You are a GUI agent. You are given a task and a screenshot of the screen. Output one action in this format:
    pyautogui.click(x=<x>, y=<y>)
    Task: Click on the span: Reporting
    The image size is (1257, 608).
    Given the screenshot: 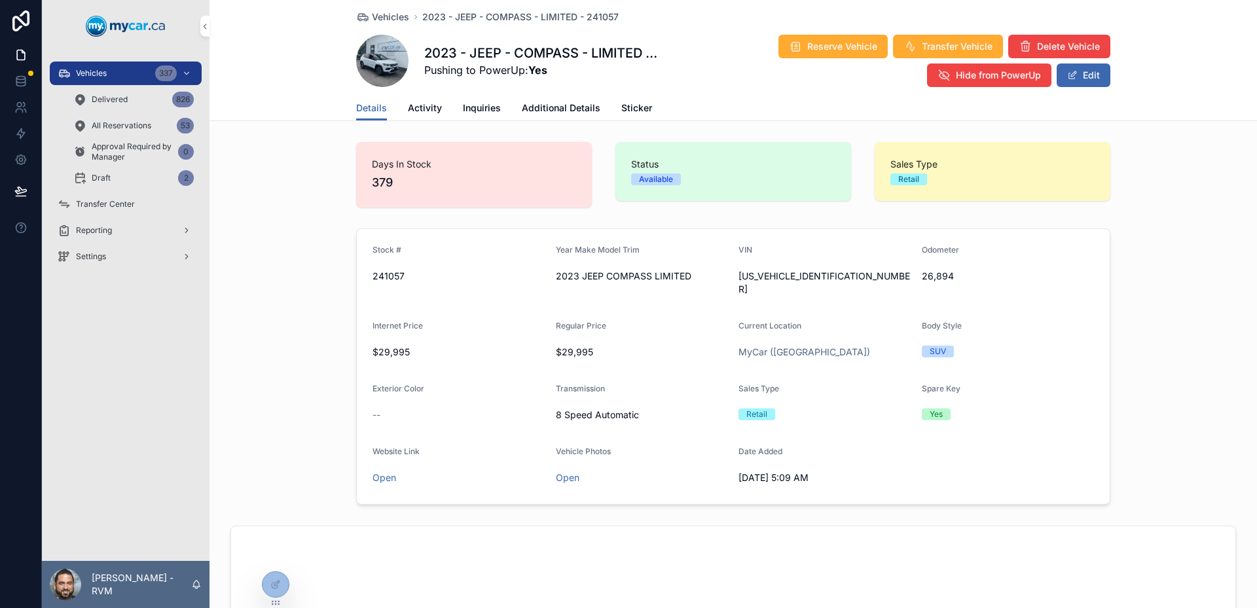 What is the action you would take?
    pyautogui.click(x=94, y=230)
    